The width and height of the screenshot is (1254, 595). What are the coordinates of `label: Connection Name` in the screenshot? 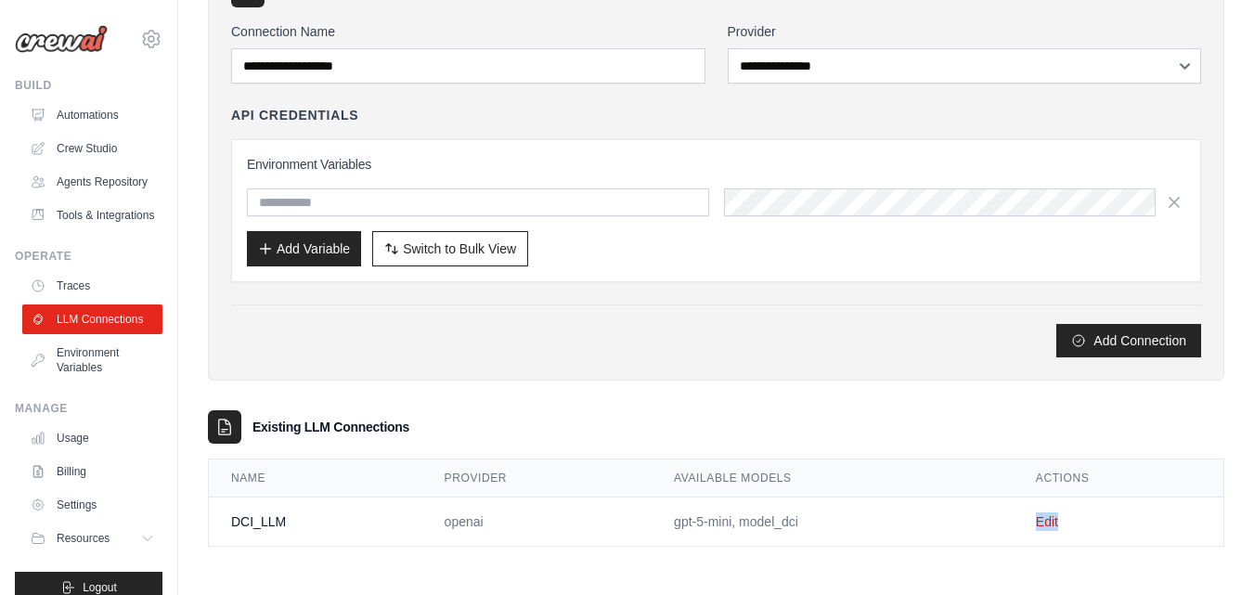 It's located at (468, 32).